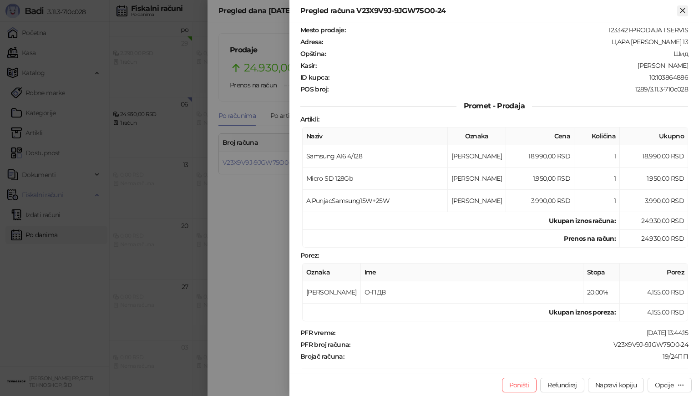 Image resolution: width=699 pixels, height=396 pixels. What do you see at coordinates (325, 344) in the screenshot?
I see `strong: PFR broj računa :` at bounding box center [325, 344].